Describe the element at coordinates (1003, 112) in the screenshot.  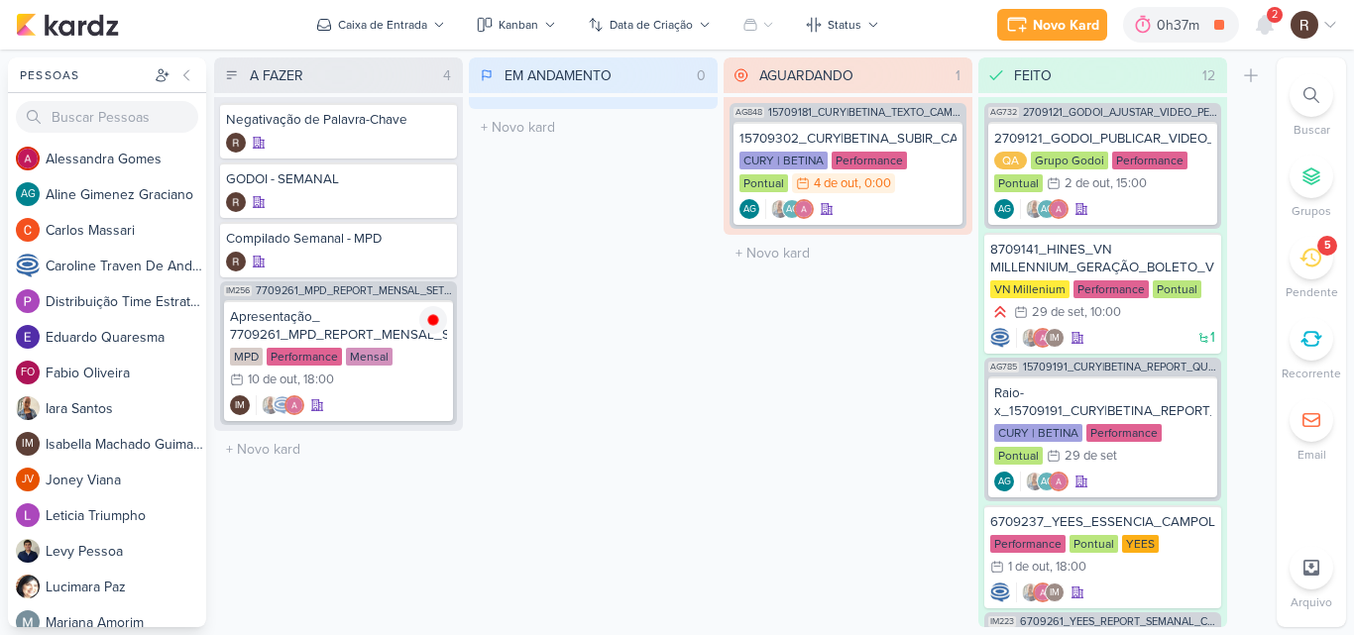
I see `span: AG732` at that location.